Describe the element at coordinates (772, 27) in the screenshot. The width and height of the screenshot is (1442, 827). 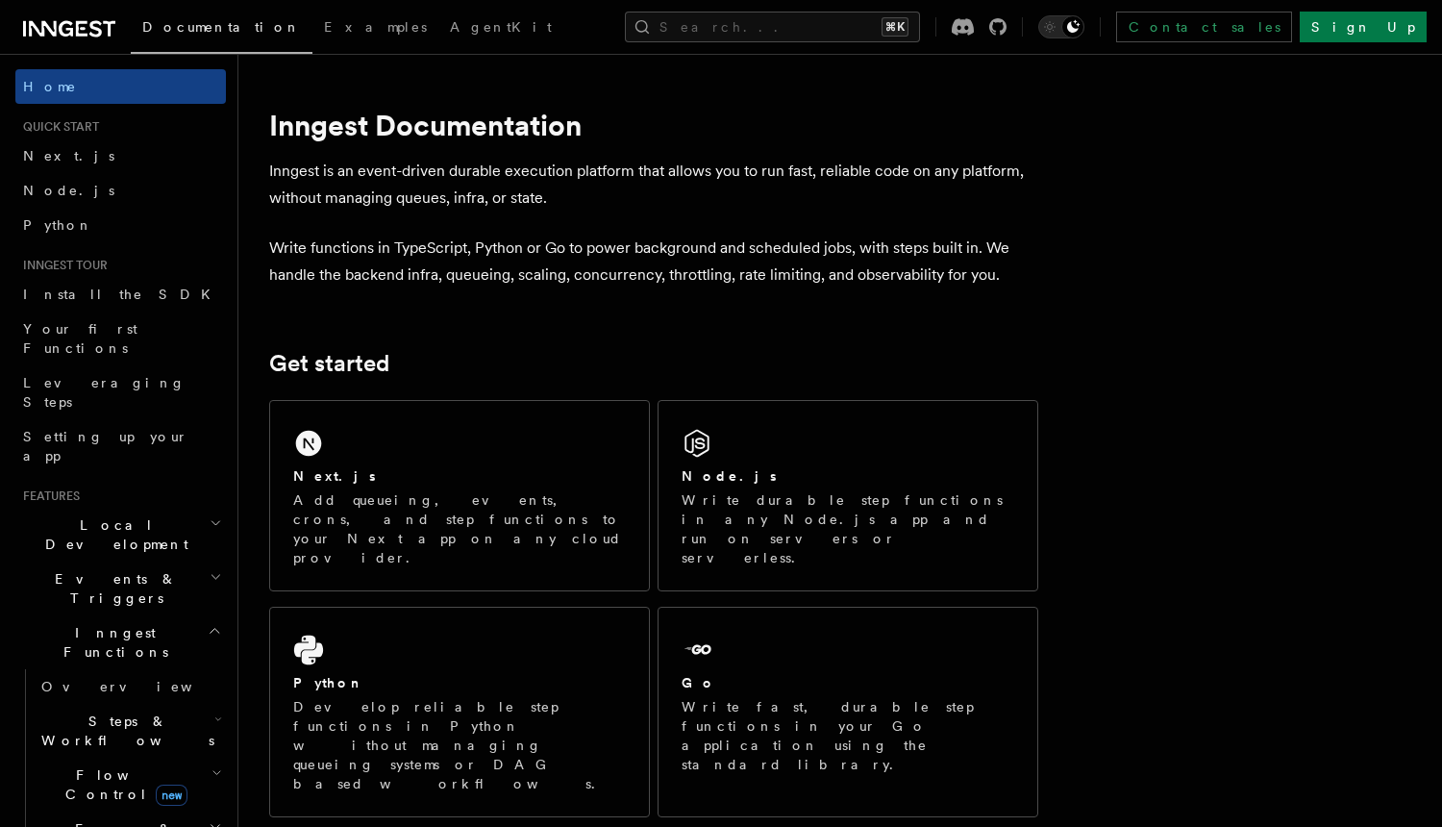
I see `button: Search...⌘K` at that location.